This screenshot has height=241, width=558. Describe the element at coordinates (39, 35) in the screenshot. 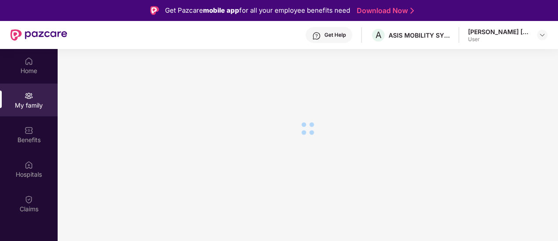

I see `img: New Pazcare Logo` at that location.